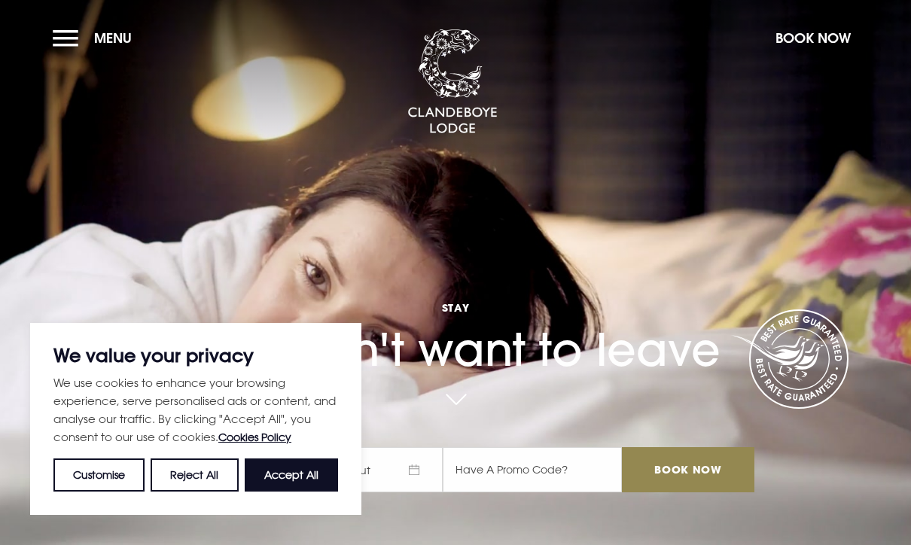  I want to click on button: Accept All, so click(291, 475).